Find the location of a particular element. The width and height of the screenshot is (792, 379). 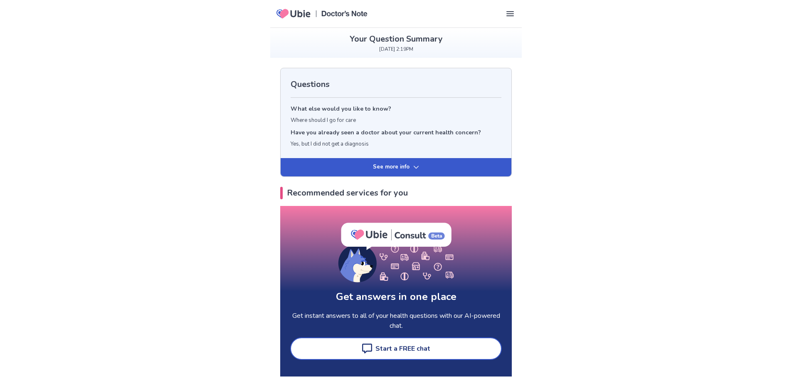

a: Start a FREE chat is located at coordinates (396, 348).